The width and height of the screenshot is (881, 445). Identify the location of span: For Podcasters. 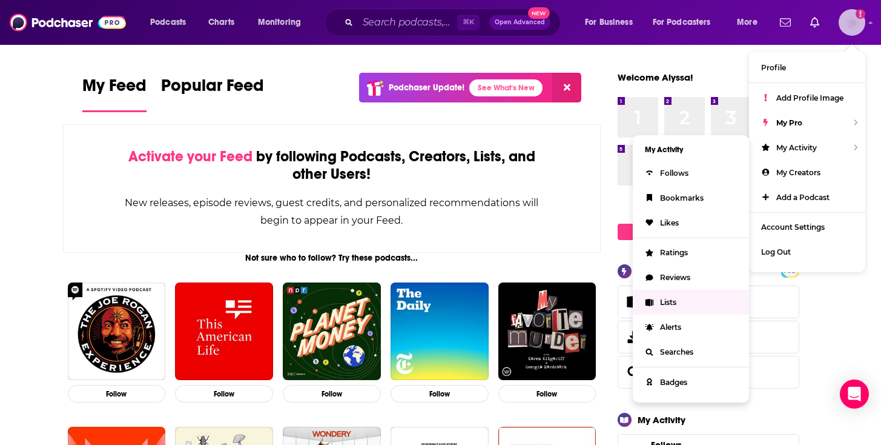
(682, 22).